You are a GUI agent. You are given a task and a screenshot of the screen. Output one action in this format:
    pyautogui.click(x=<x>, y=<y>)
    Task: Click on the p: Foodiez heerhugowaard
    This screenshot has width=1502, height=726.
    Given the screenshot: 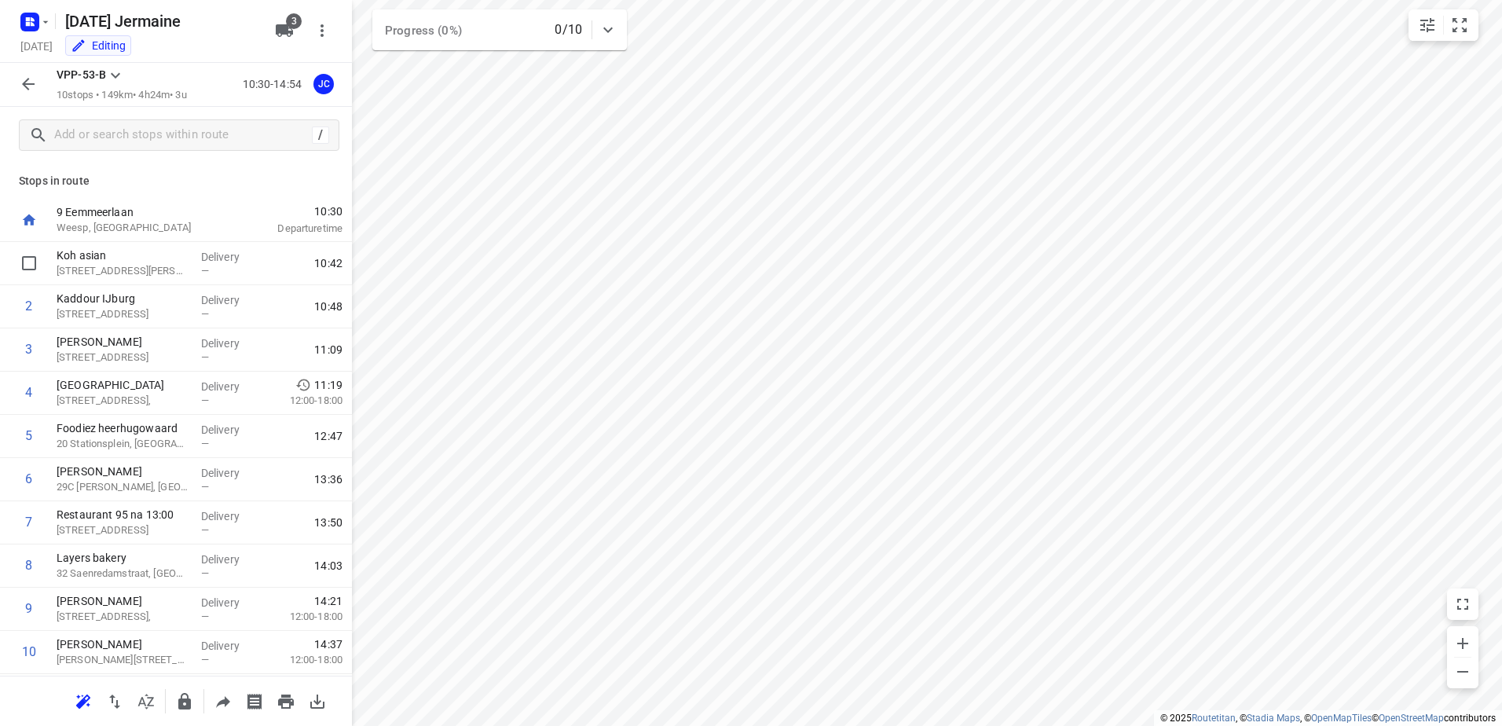 What is the action you would take?
    pyautogui.click(x=123, y=428)
    